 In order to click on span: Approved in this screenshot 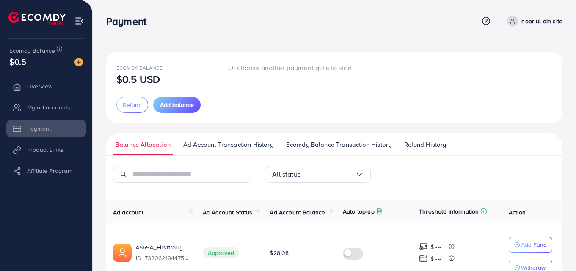, I will do `click(221, 253)`.